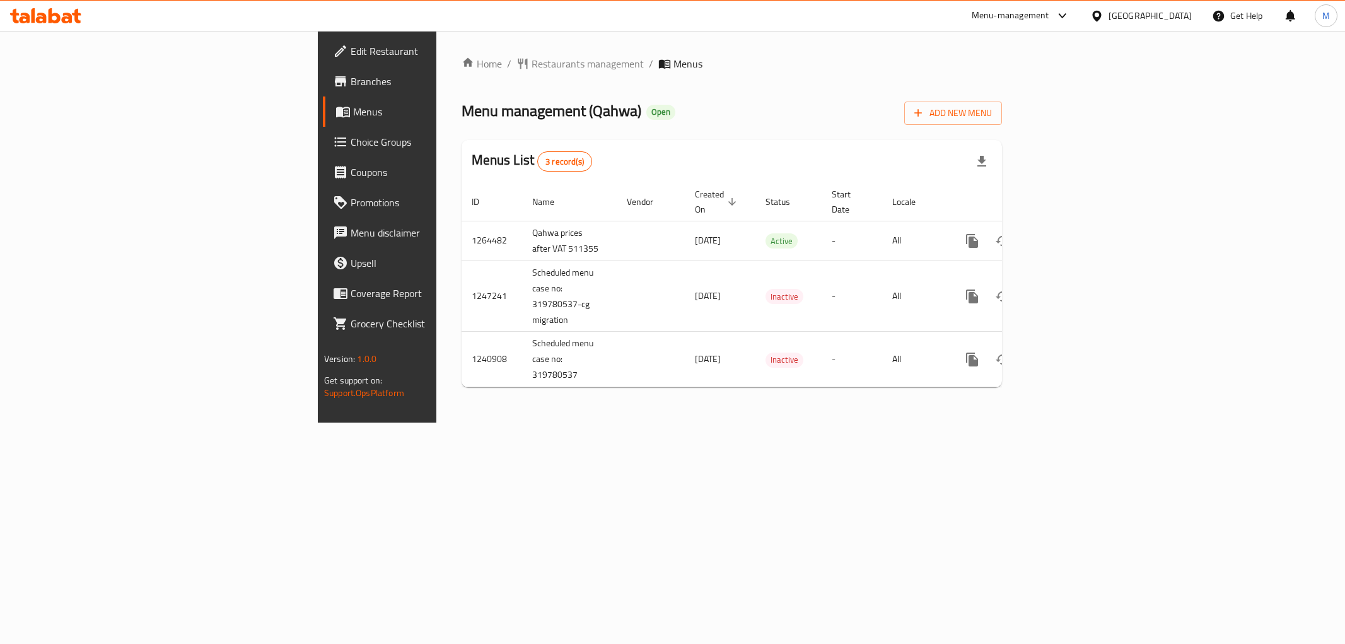 The image size is (1345, 644). What do you see at coordinates (433, 172) in the screenshot?
I see `a: Coupons` at bounding box center [433, 172].